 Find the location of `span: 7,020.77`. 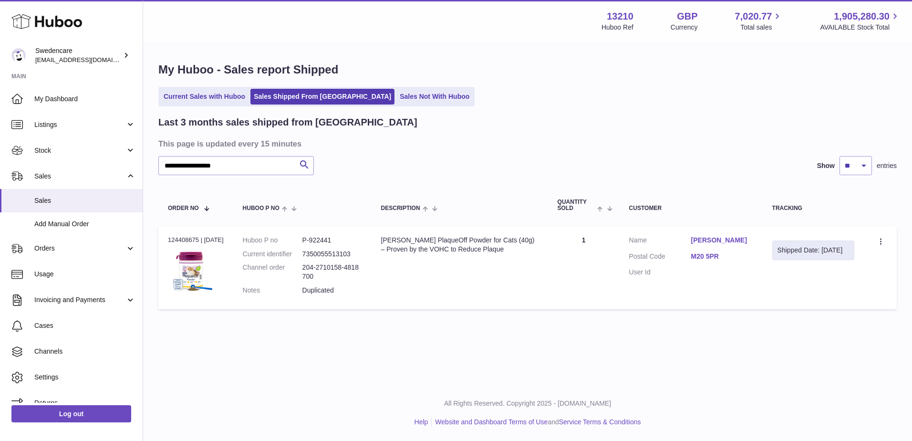

span: 7,020.77 is located at coordinates (753, 16).